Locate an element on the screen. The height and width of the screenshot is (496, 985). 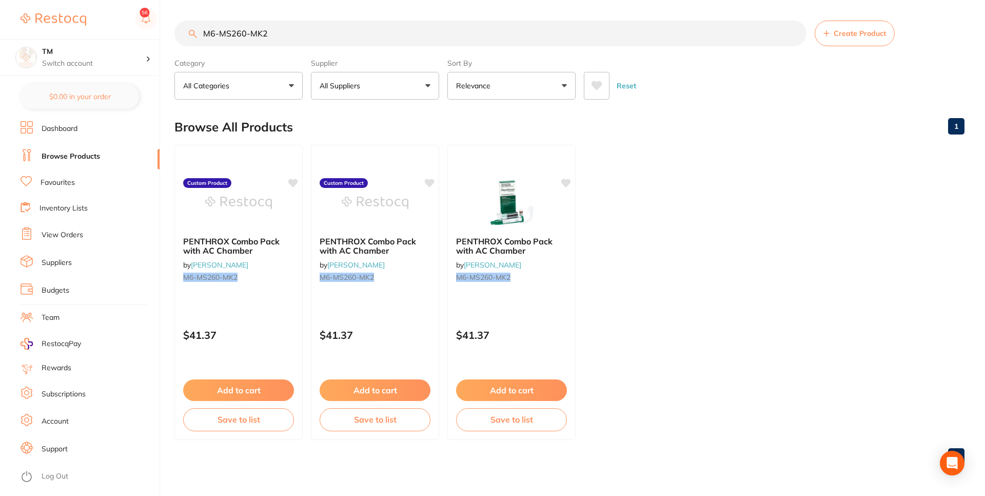
button: Relevance is located at coordinates (512, 86).